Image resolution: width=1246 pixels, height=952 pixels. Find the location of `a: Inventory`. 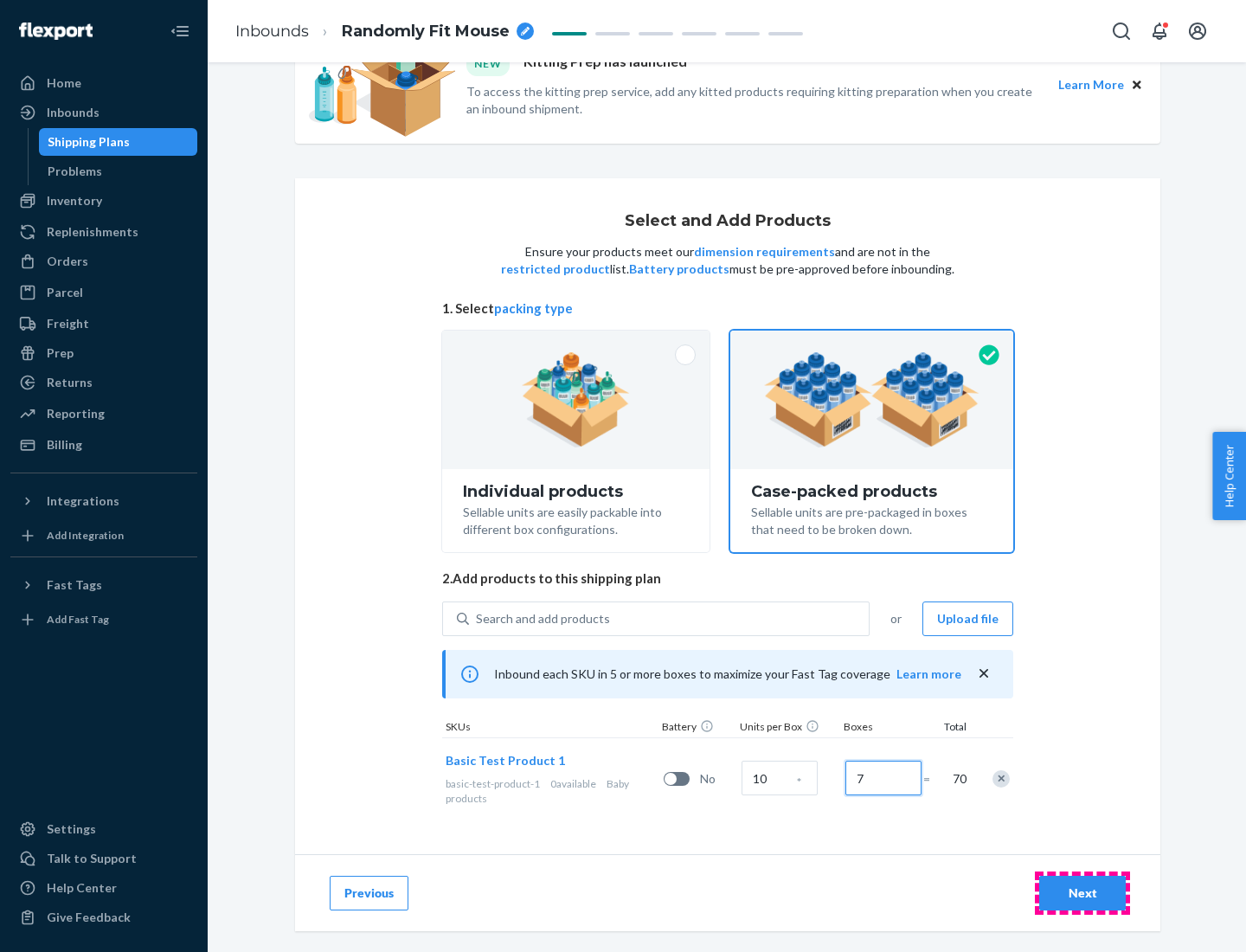

a: Inventory is located at coordinates (103, 201).